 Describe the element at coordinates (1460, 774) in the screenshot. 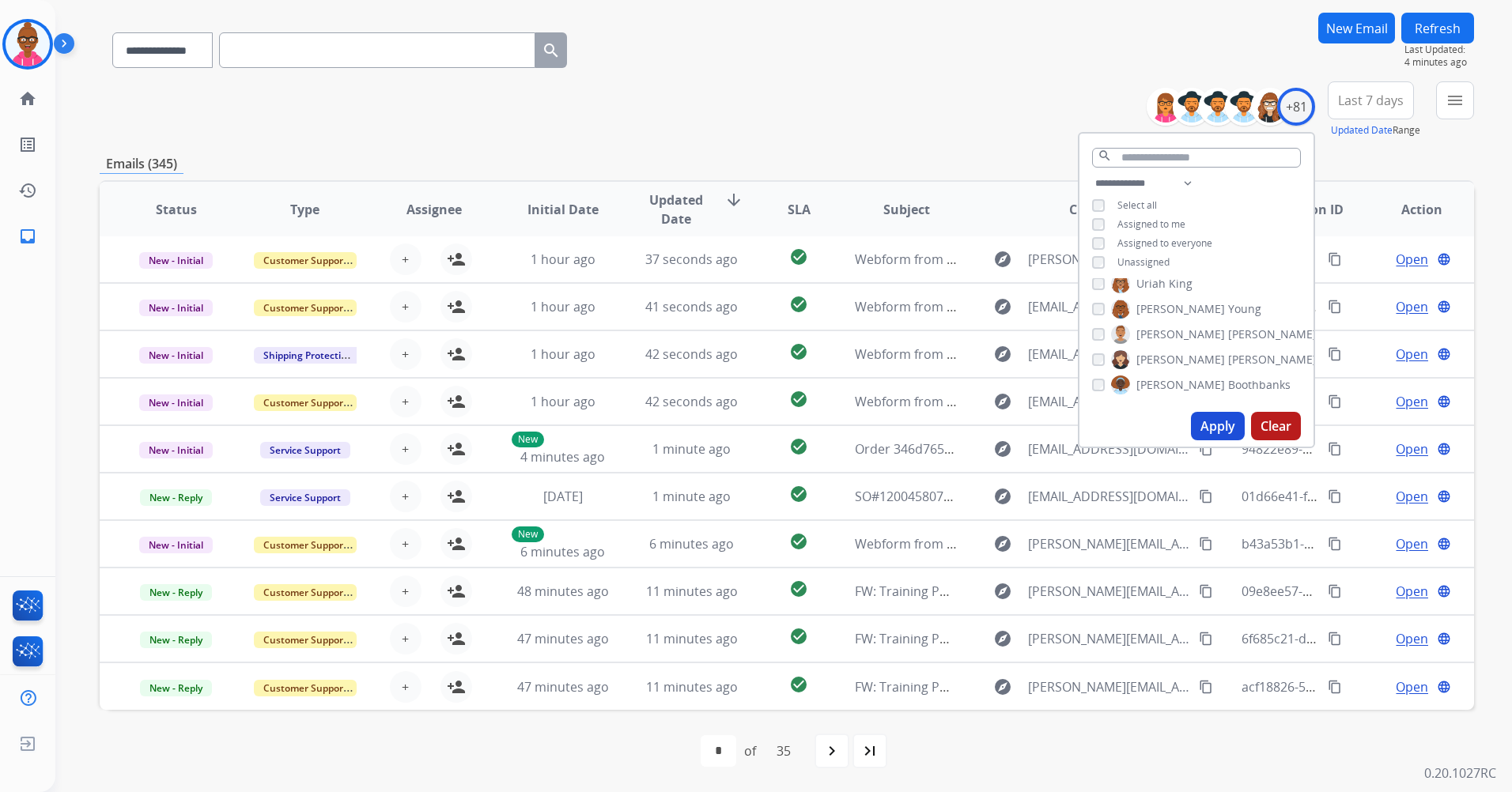

I see `p: 0.20.1027RC` at that location.